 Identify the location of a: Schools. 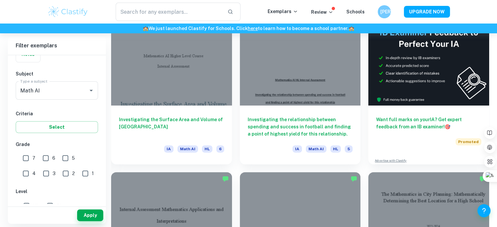
(355, 12).